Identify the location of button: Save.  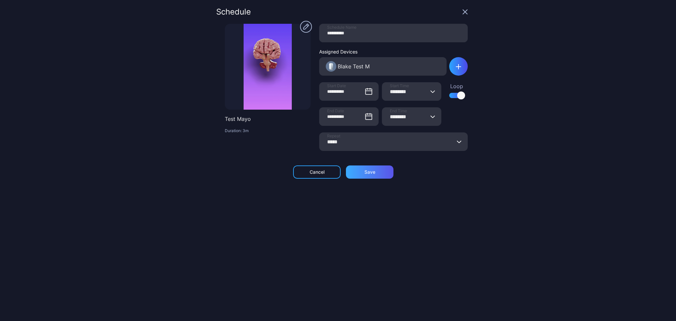
(370, 172).